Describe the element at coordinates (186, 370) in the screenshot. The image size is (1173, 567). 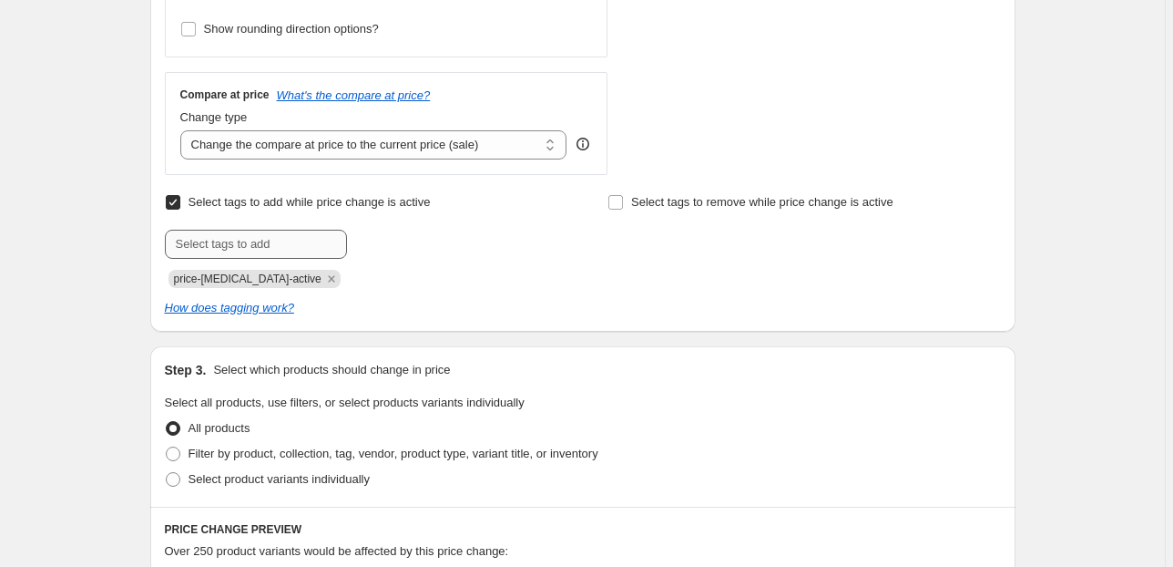
I see `h2: Step 3.` at that location.